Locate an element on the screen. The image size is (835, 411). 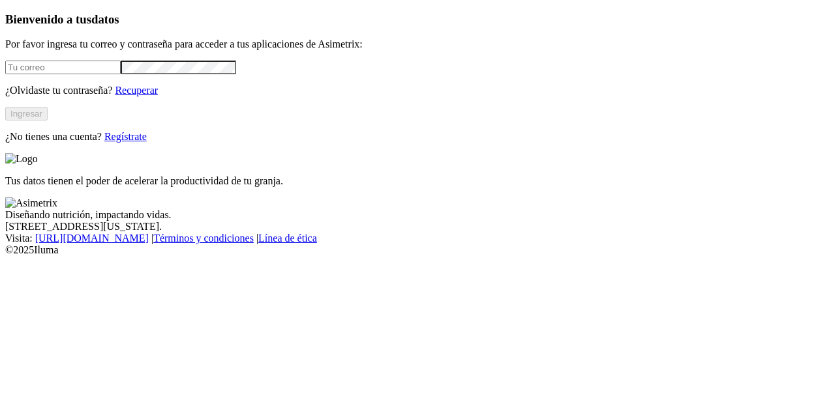
a: Línea de ética is located at coordinates (288, 238).